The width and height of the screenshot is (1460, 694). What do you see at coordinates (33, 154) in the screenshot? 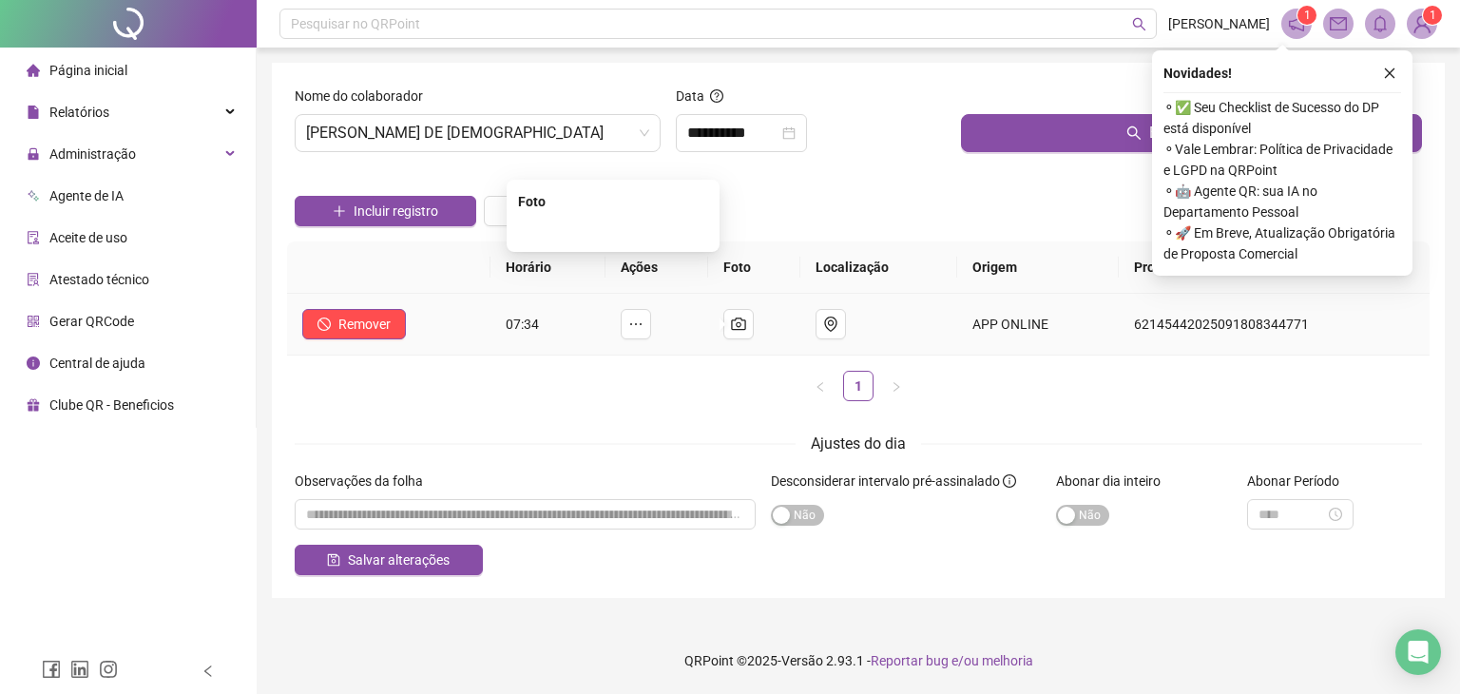
I see `span: lock` at bounding box center [33, 154].